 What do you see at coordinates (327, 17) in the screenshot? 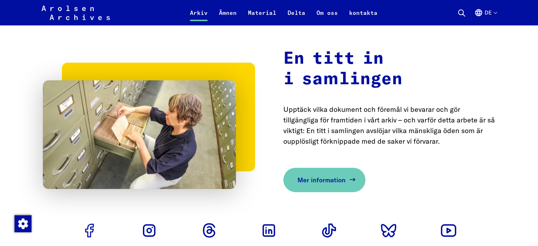
I see `a: Om oss` at bounding box center [327, 17].